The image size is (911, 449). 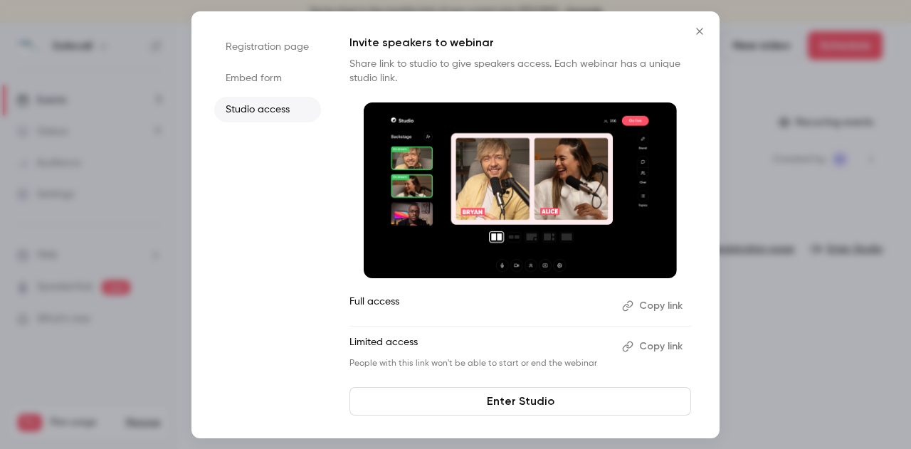 I want to click on li: Studio access, so click(x=268, y=110).